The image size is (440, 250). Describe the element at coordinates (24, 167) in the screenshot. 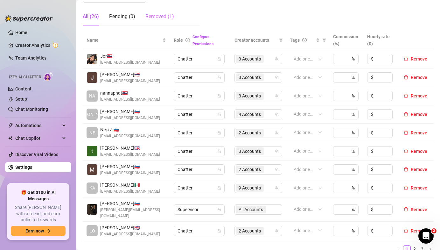

I see `a: Settings` at that location.